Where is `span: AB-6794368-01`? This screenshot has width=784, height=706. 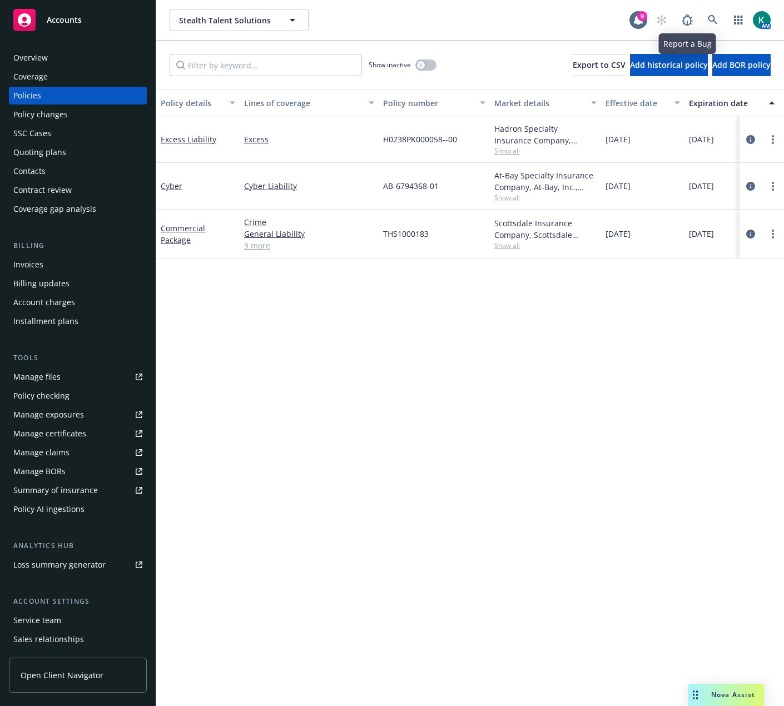
span: AB-6794368-01 is located at coordinates (411, 186).